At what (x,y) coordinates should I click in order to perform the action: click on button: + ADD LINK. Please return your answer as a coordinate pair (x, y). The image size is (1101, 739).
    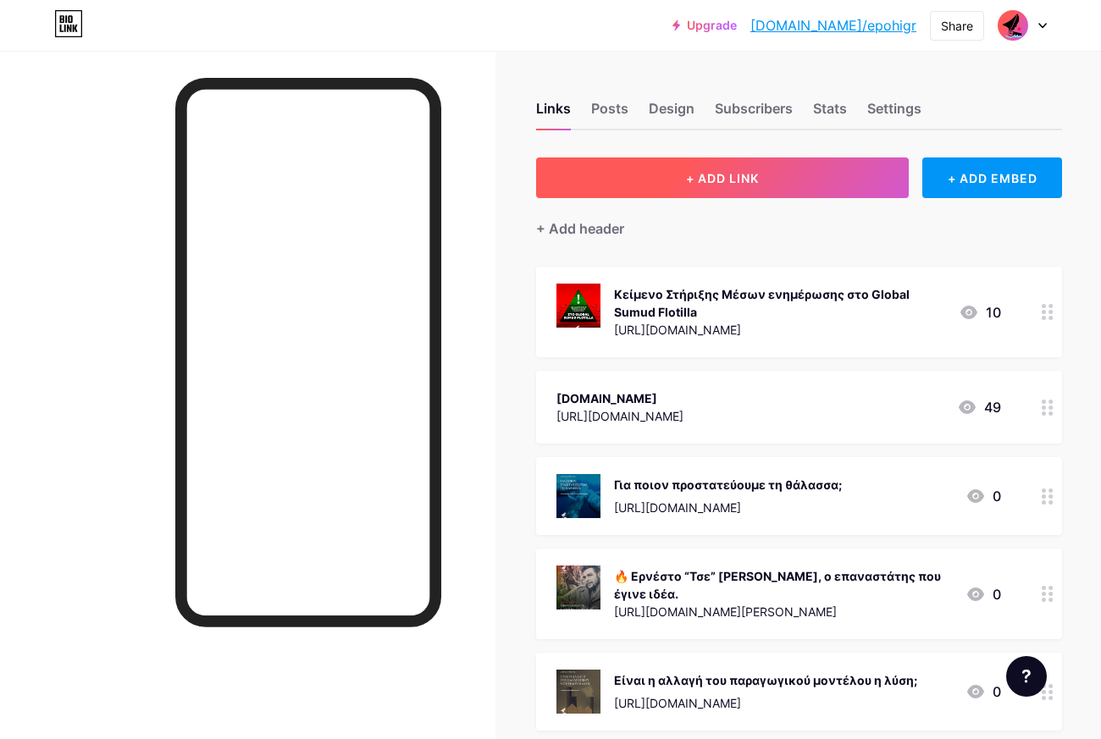
    Looking at the image, I should click on (722, 178).